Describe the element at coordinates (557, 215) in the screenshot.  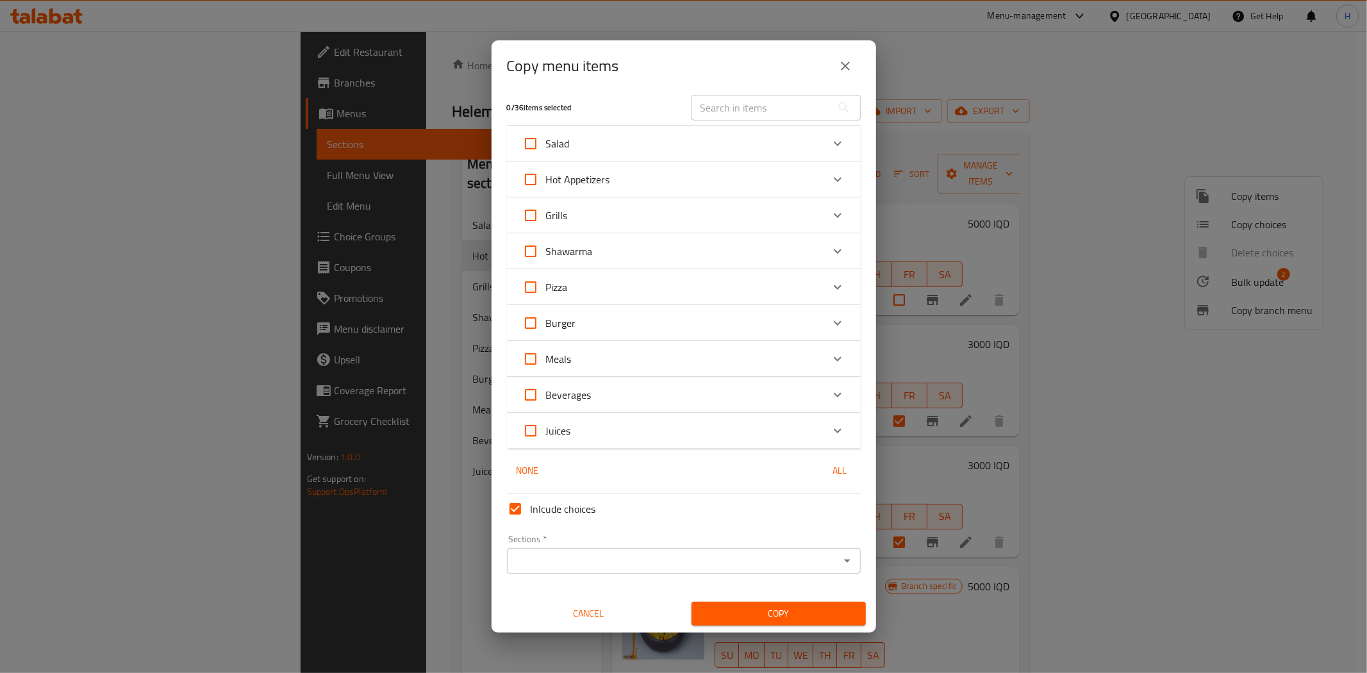
I see `span: Grills` at that location.